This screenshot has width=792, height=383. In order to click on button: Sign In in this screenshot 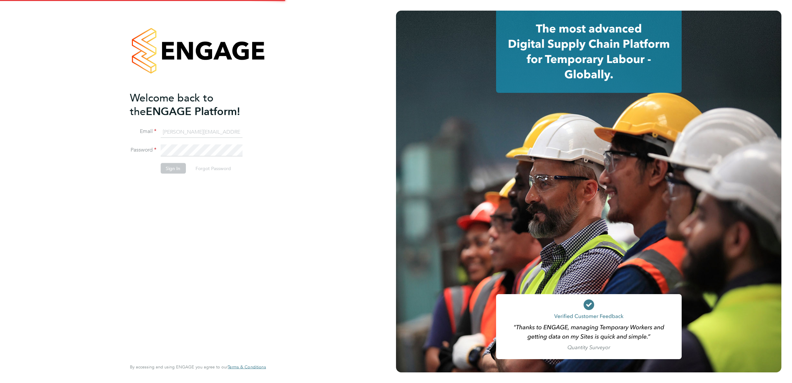, I will do `click(173, 168)`.